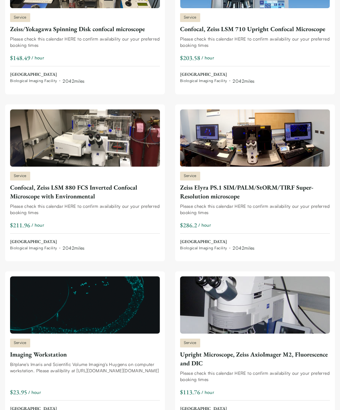 The width and height of the screenshot is (340, 410). Describe the element at coordinates (255, 138) in the screenshot. I see `img: Zeiss Elyra PS.1 SIM/PALM/StORM/TIRF Super-Resolution microscope` at that location.